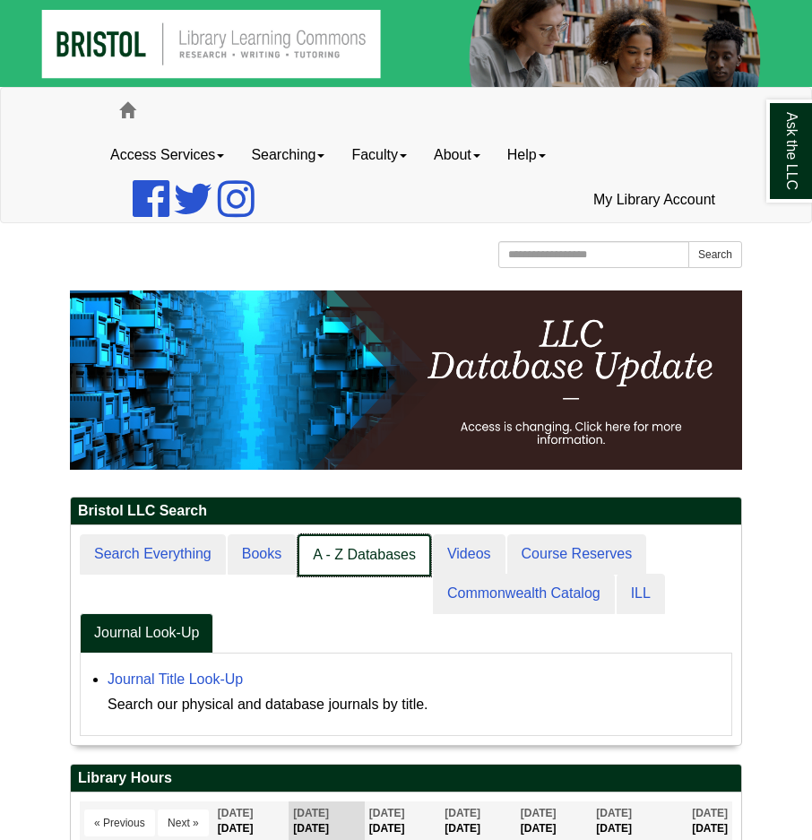 The width and height of the screenshot is (812, 840). Describe the element at coordinates (175, 679) in the screenshot. I see `a: Journal Title Look-Up` at that location.